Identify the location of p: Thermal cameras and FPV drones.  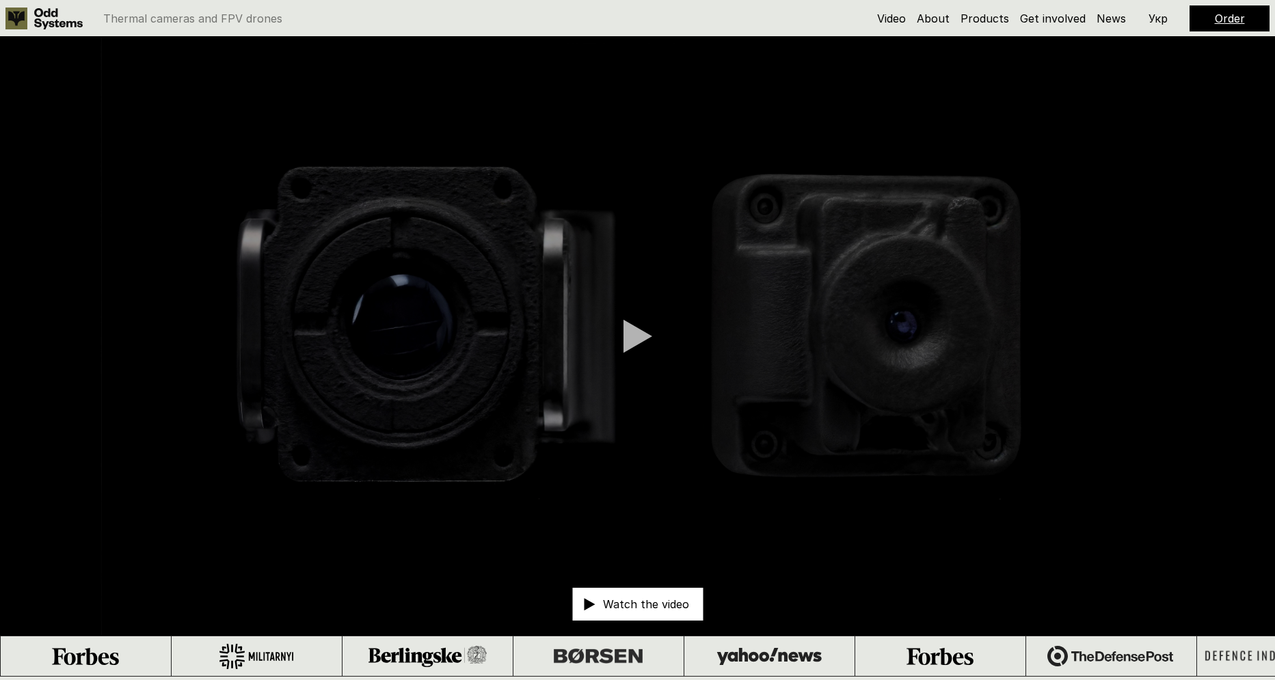
(193, 18).